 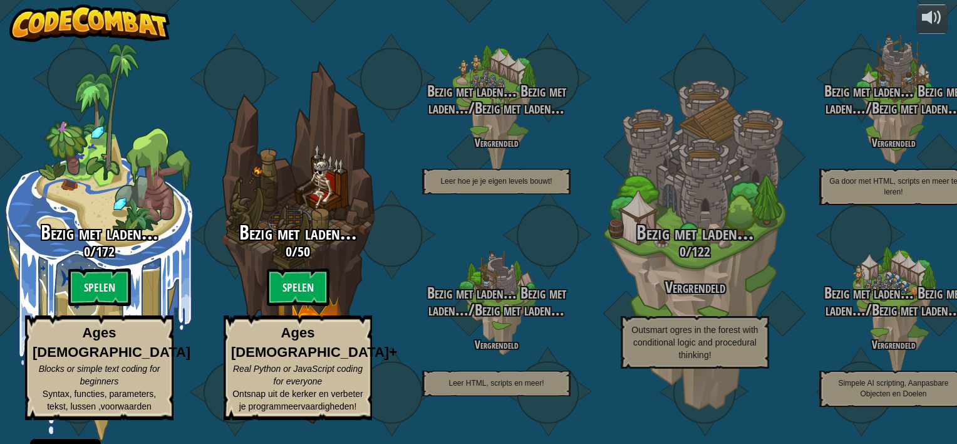 What do you see at coordinates (496, 383) in the screenshot?
I see `span: Leer HTML, scripts en meer!` at bounding box center [496, 383].